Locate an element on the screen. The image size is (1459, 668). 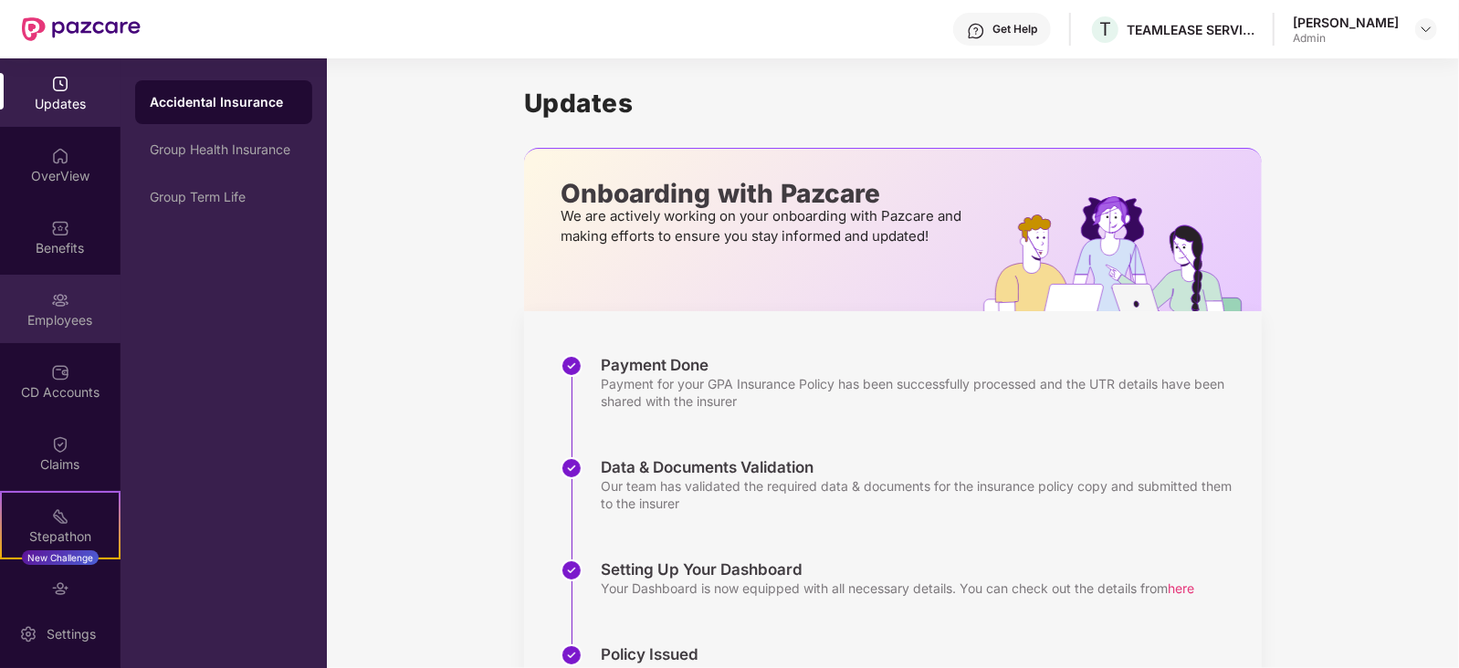
div: TEAMLEASE SERVICES LIMITED is located at coordinates (1191, 29).